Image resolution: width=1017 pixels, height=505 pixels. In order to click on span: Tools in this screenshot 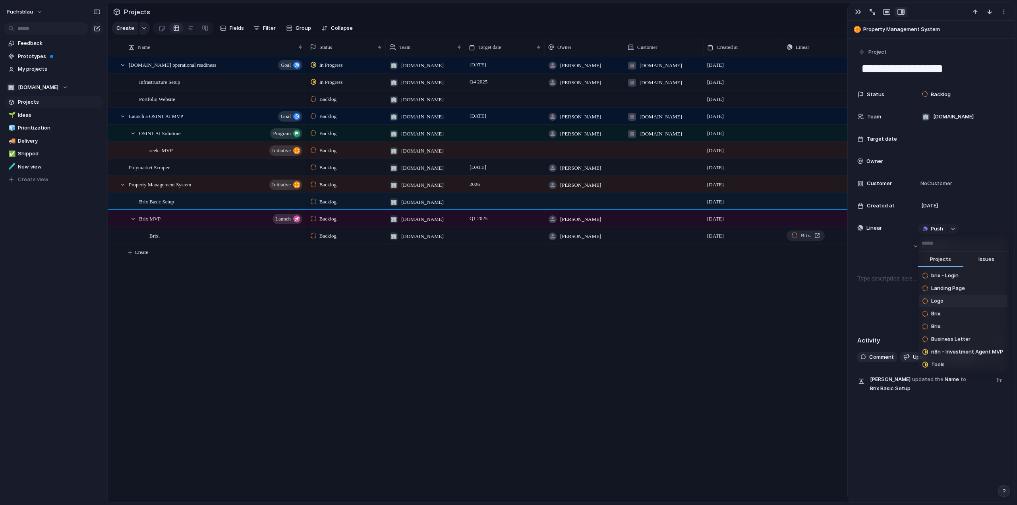, I will do `click(938, 365)`.